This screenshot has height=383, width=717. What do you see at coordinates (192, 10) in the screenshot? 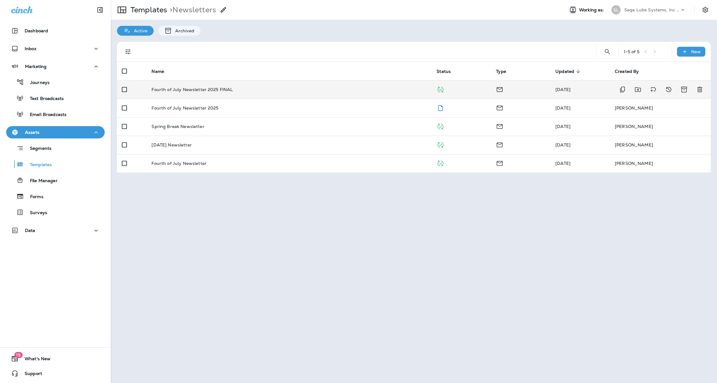
I see `p: Newsletters` at bounding box center [192, 10].